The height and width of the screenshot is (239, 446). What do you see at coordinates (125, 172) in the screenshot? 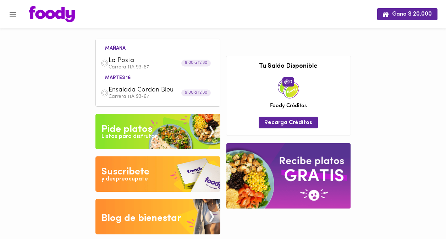
I see `div: Suscribete` at bounding box center [125, 172].